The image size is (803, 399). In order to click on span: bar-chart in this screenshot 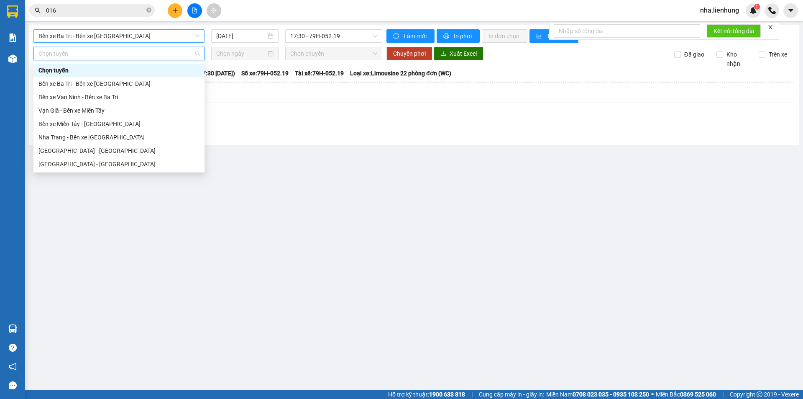, I will do `click(540, 36)`.